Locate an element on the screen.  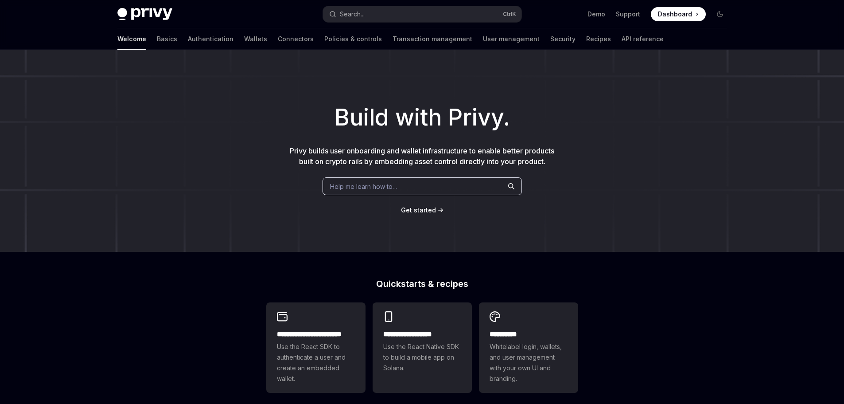
a: Basics is located at coordinates (167, 39).